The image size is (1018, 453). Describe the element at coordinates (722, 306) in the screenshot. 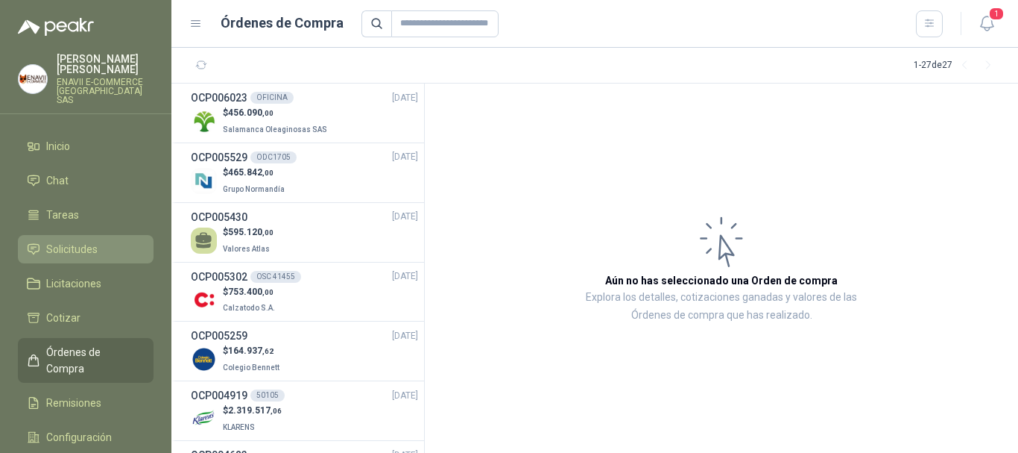

I see `p: Explora los detalles, cotizaciones ganadas y valores de las Órdenes de compra que has realizado.` at that location.